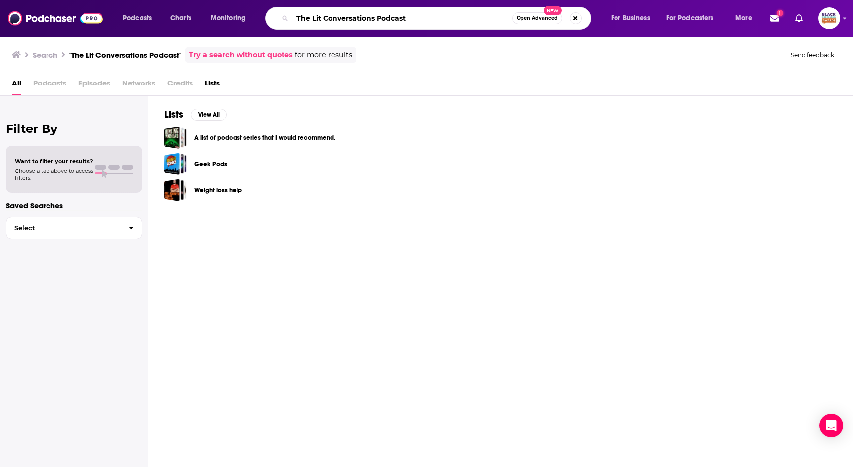  I want to click on span: Lists, so click(212, 85).